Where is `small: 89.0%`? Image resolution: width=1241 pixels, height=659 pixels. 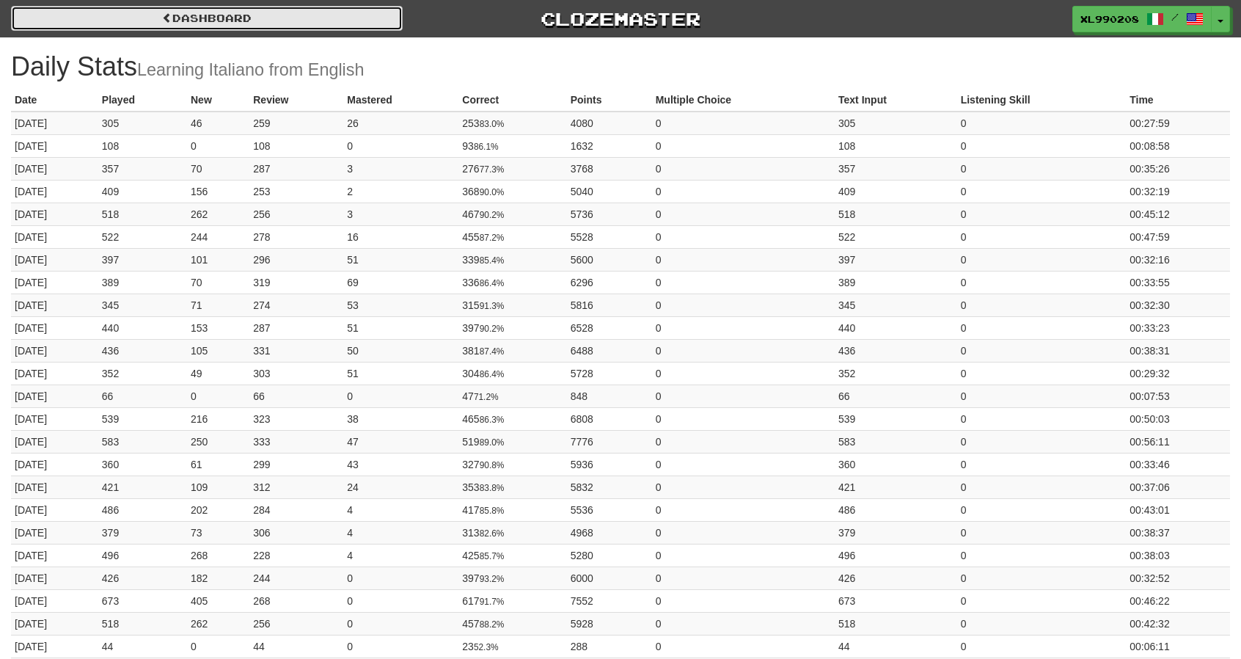 small: 89.0% is located at coordinates (492, 442).